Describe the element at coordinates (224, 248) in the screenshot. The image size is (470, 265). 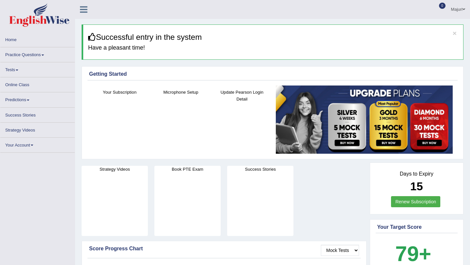
I see `div: Score Progress Chart` at that location.